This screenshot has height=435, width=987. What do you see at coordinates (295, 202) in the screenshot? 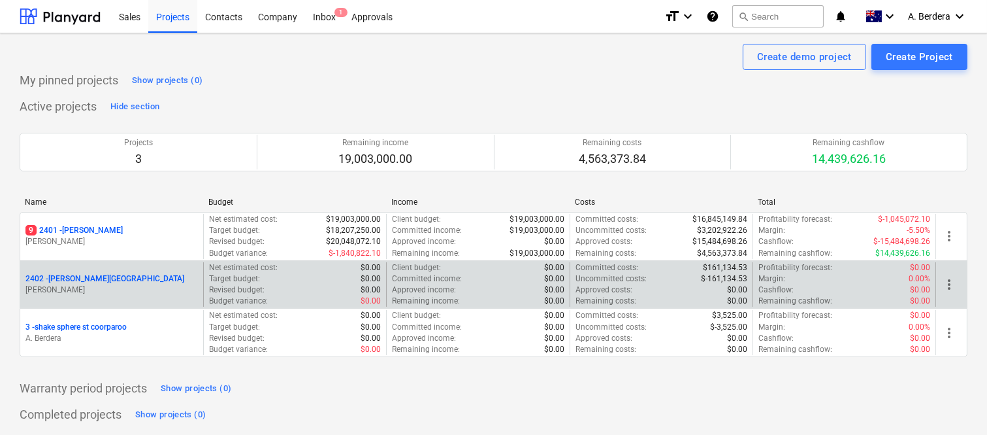
I see `div: Budget` at bounding box center [295, 202].